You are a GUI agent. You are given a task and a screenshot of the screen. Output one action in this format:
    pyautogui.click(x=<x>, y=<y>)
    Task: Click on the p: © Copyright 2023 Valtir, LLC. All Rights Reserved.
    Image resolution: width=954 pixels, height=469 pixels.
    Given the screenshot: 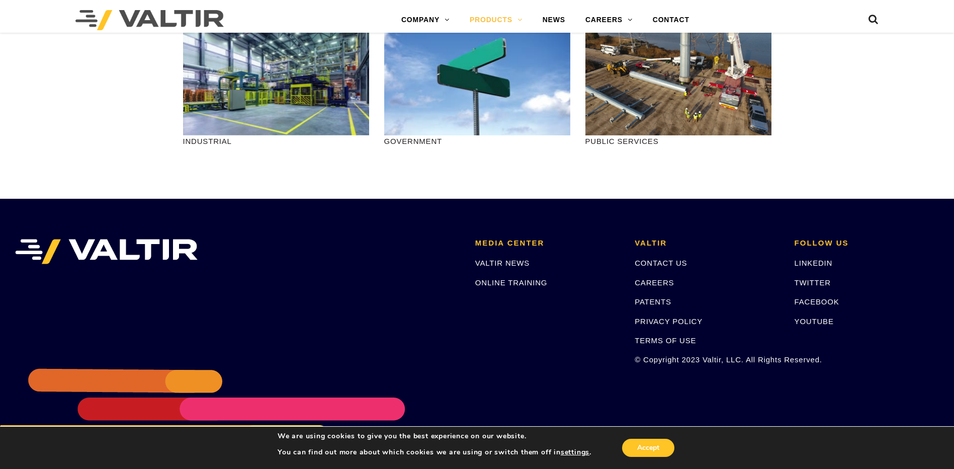 What is the action you would take?
    pyautogui.click(x=707, y=359)
    